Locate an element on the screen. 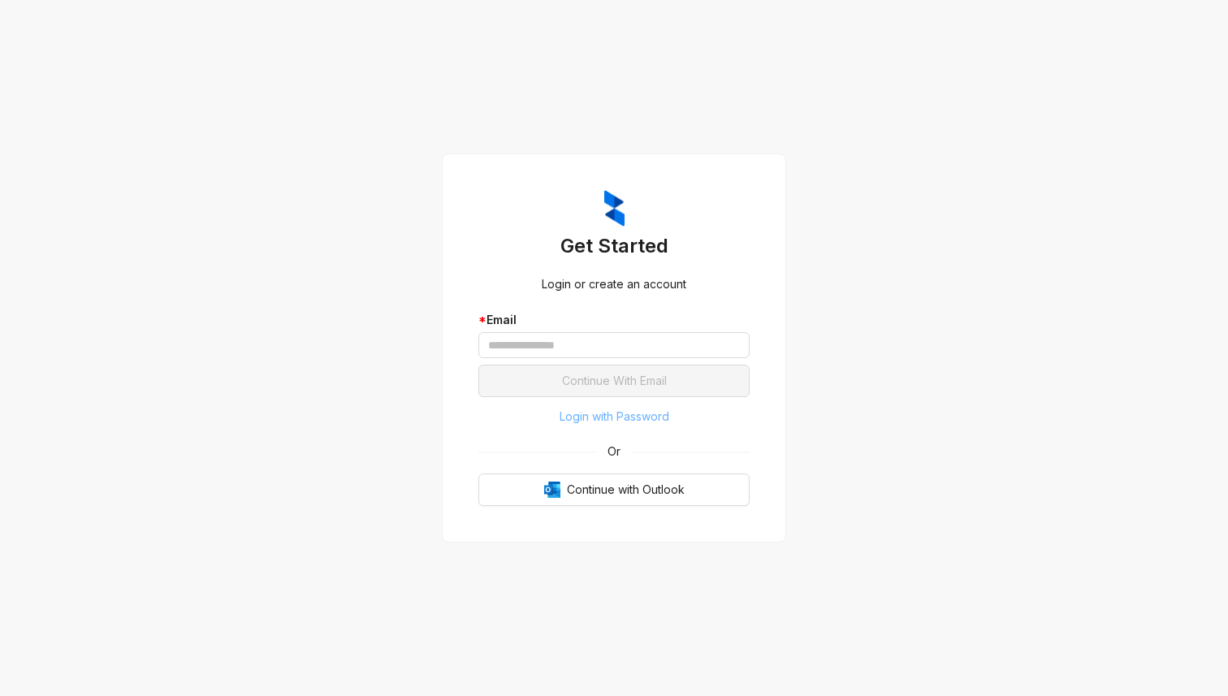 The width and height of the screenshot is (1228, 696). img: Outlook is located at coordinates (552, 490).